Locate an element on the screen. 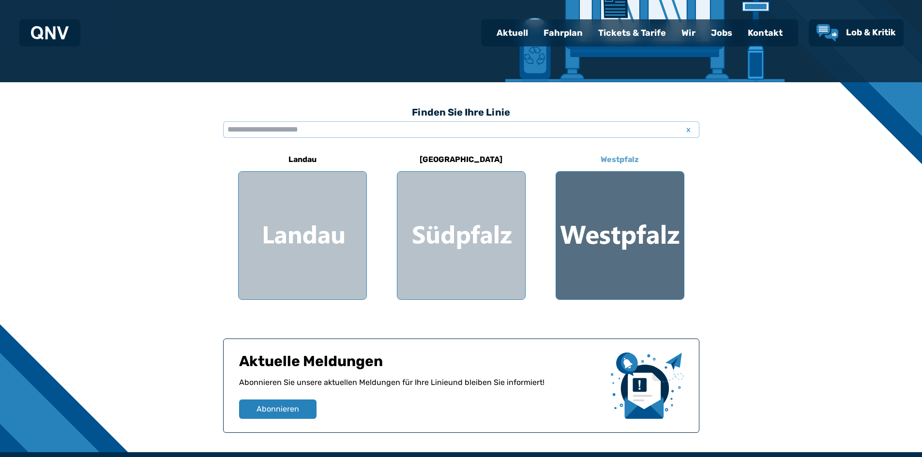  a: Lob & Kritik is located at coordinates (856, 33).